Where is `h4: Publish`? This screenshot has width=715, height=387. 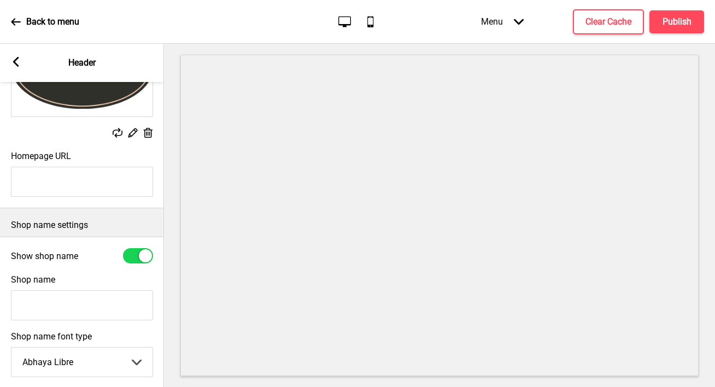 h4: Publish is located at coordinates (677, 22).